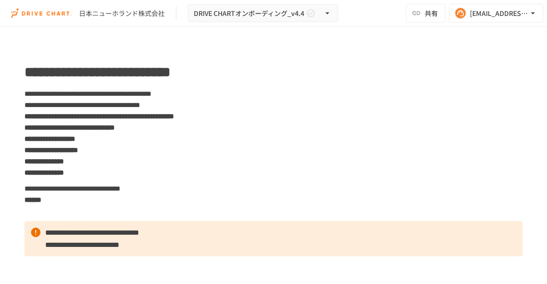 The height and width of the screenshot is (284, 547). Describe the element at coordinates (122, 13) in the screenshot. I see `div: 日本ニューホランド株式会社` at that location.